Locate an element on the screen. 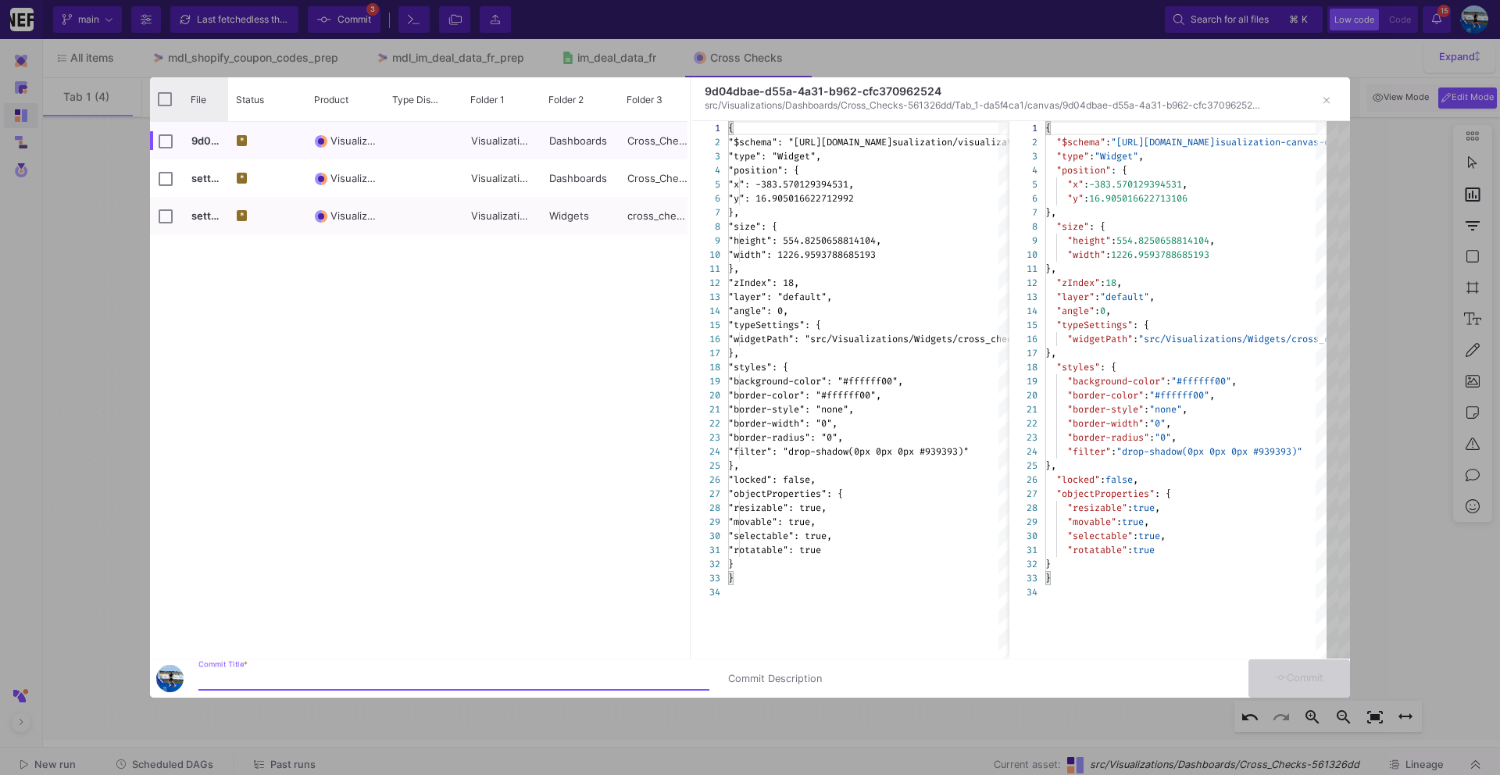  span: s_check-808f703f" is located at coordinates (1026, 339).